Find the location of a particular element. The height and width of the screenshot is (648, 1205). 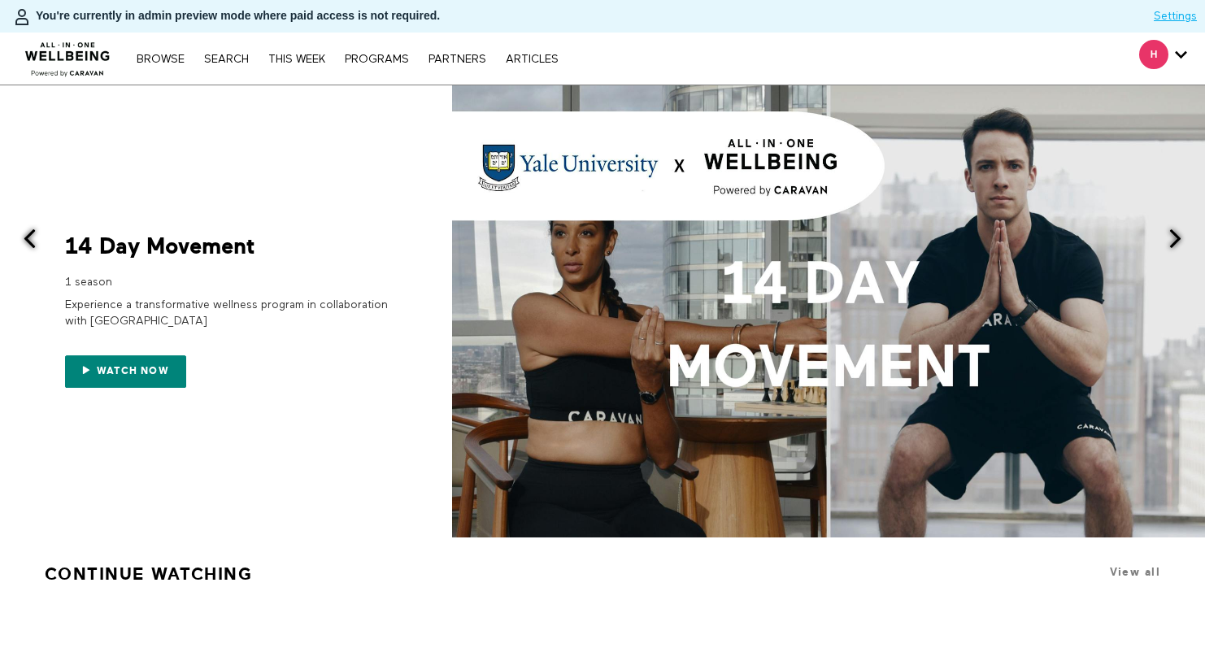

a: Settings is located at coordinates (1175, 16).